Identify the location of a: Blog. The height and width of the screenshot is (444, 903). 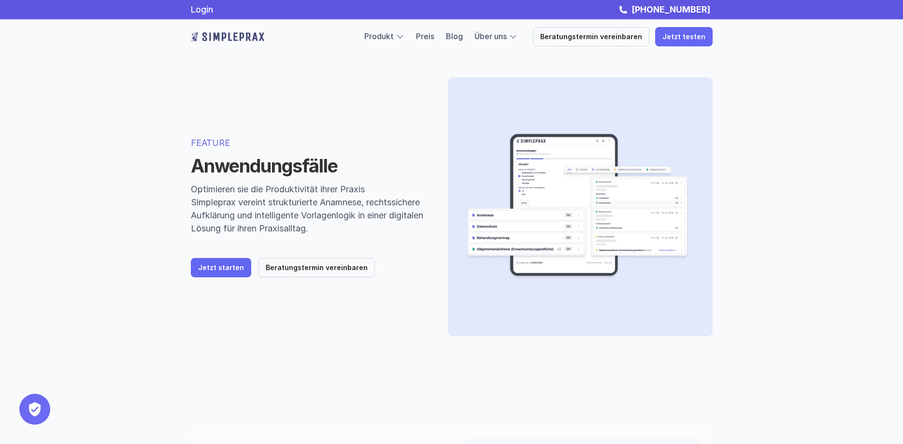
(454, 36).